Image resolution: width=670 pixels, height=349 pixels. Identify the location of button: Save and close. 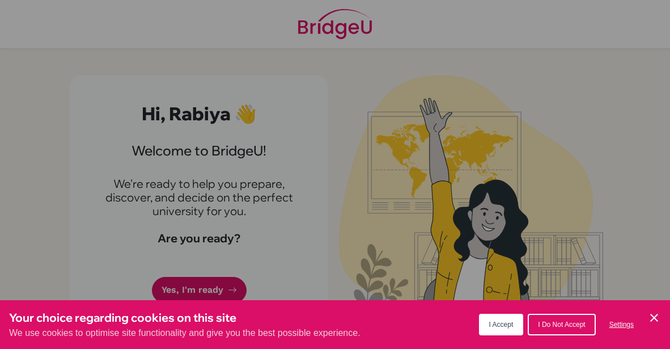
(654, 317).